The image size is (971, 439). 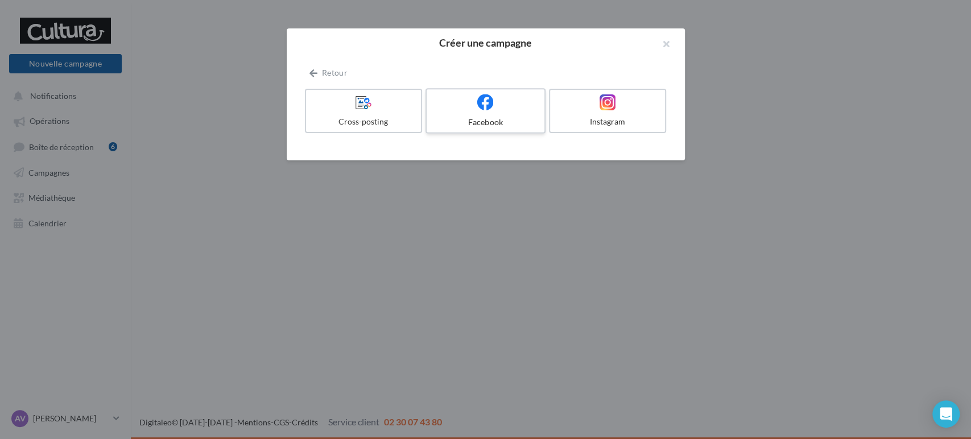 What do you see at coordinates (328, 73) in the screenshot?
I see `button: Retour` at bounding box center [328, 73].